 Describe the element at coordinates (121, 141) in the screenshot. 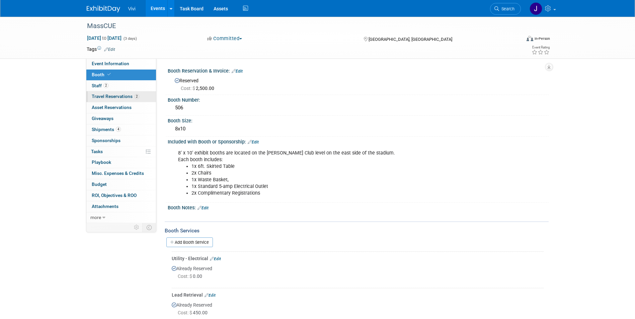

I see `a: Sponsorships` at that location.